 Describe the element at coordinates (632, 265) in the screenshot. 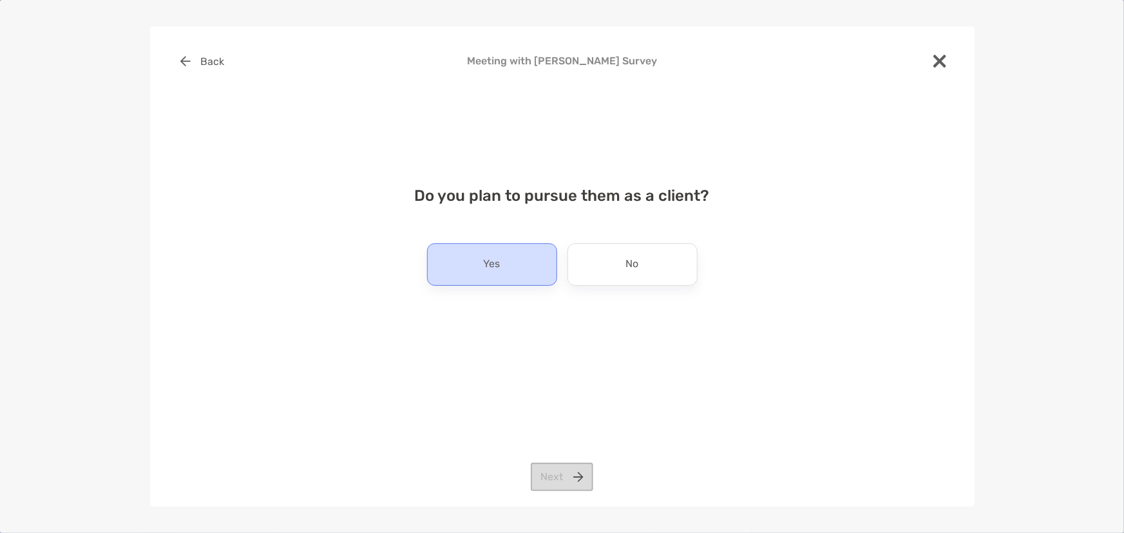

I see `p: No` at that location.